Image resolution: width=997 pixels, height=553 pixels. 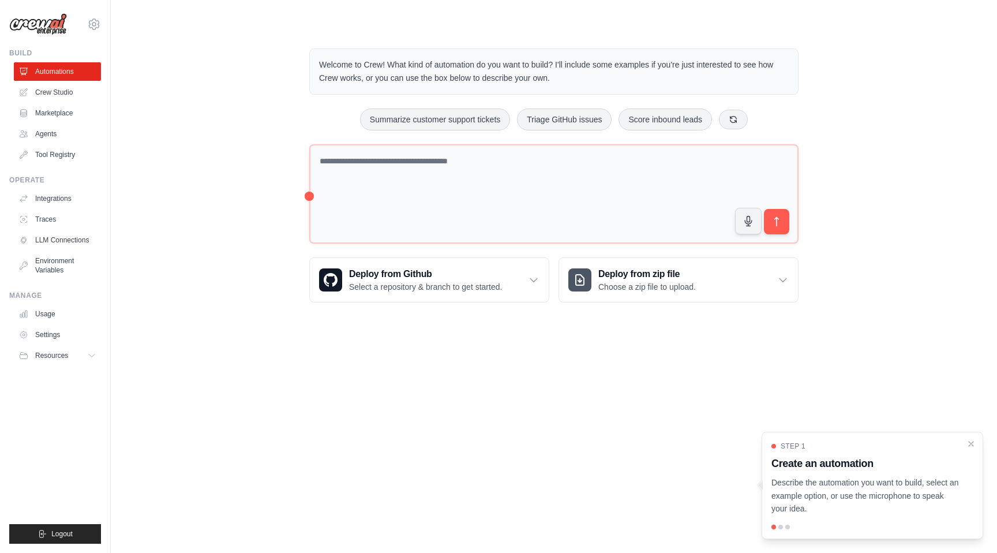 What do you see at coordinates (57, 219) in the screenshot?
I see `a: Traces` at bounding box center [57, 219].